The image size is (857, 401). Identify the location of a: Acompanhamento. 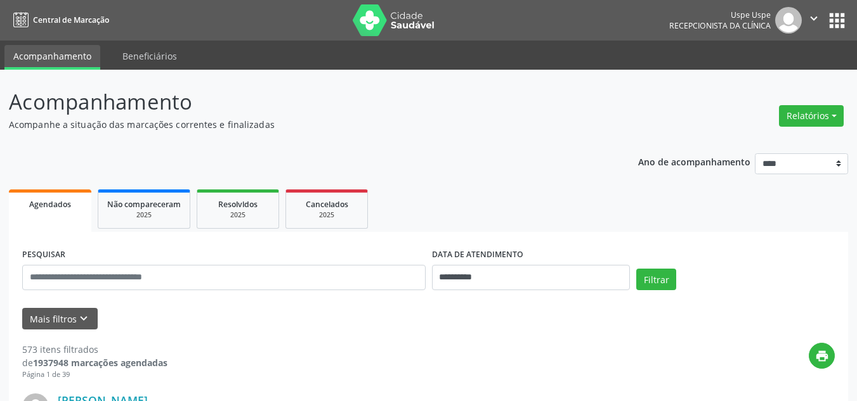
(52, 57).